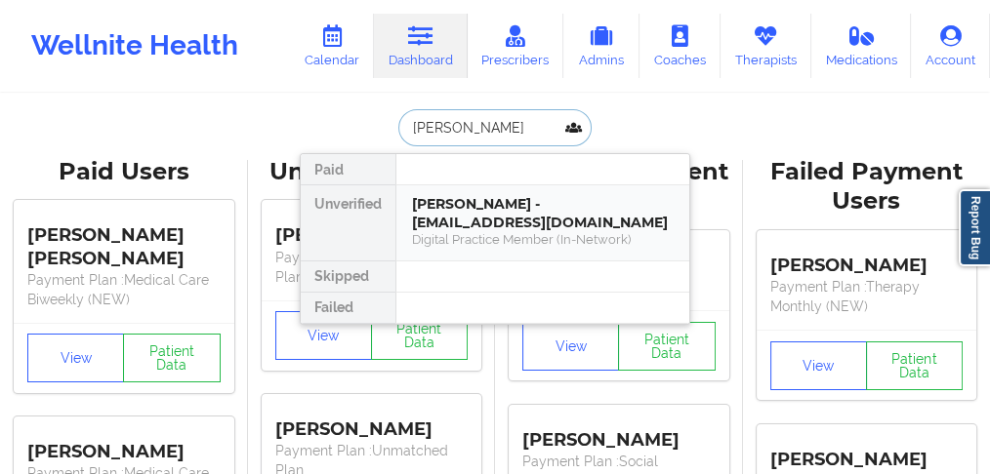  What do you see at coordinates (421, 46) in the screenshot?
I see `a: Dashboard` at bounding box center [421, 46].